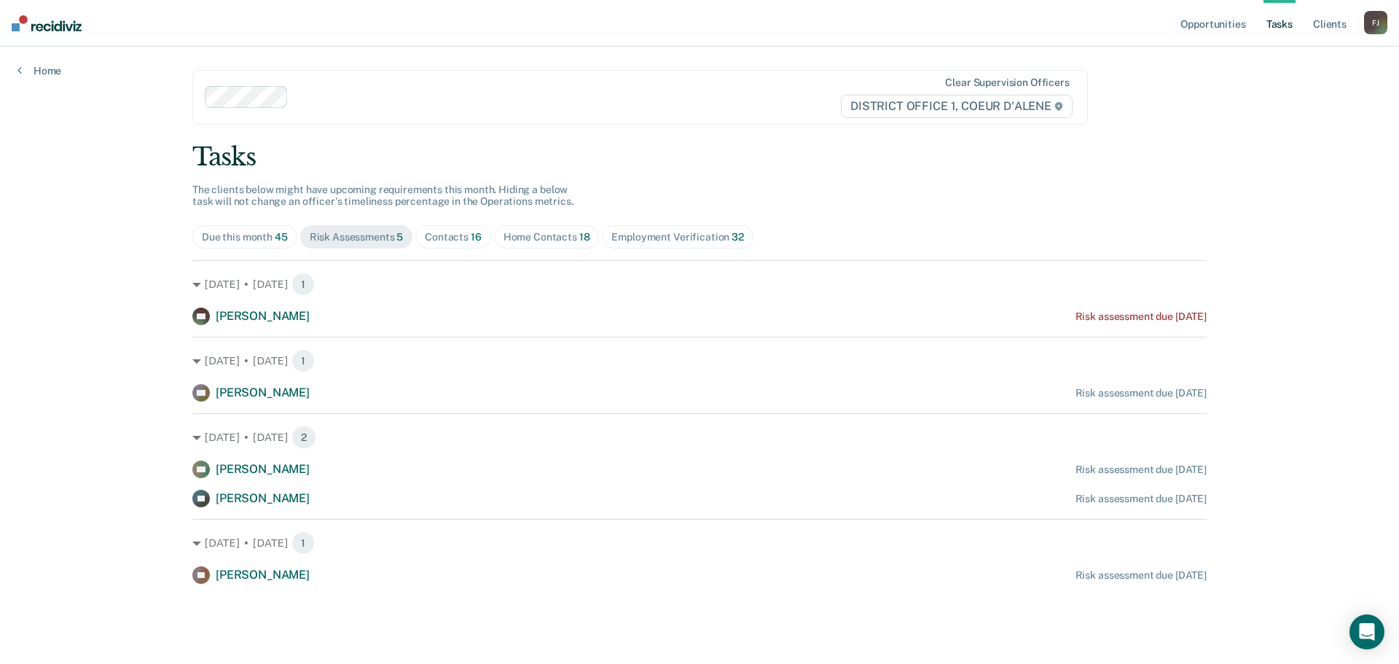 Image resolution: width=1399 pixels, height=664 pixels. What do you see at coordinates (547, 237) in the screenshot?
I see `div: Home Contacts` at bounding box center [547, 237].